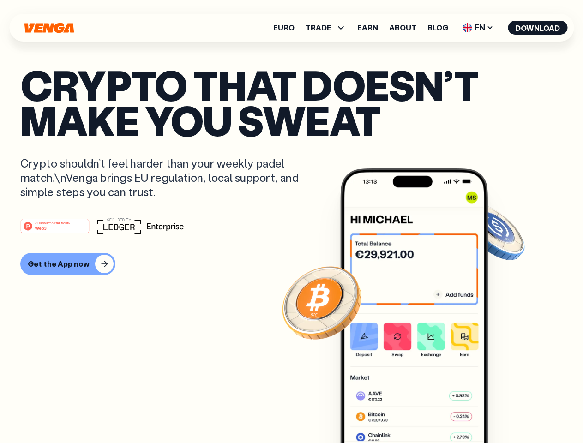 The height and width of the screenshot is (443, 583). Describe the element at coordinates (367, 28) in the screenshot. I see `a: Earn` at that location.